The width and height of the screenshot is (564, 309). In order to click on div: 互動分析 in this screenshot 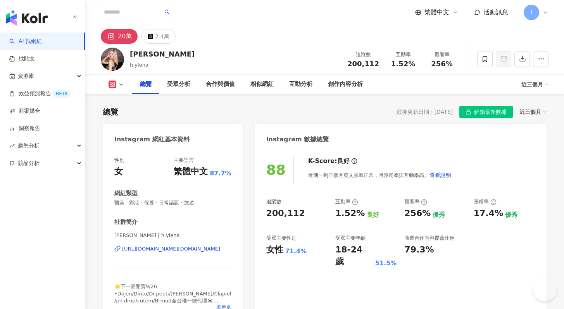, I will do `click(301, 84)`.